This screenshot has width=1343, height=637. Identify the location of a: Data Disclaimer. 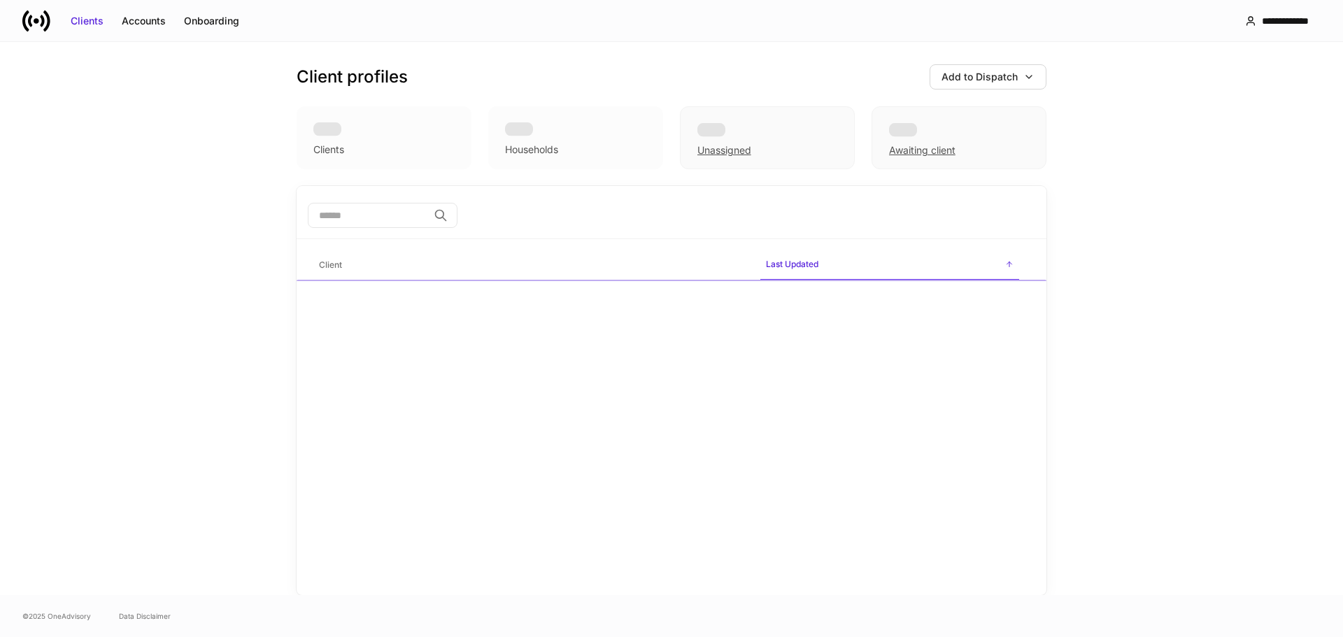
(145, 616).